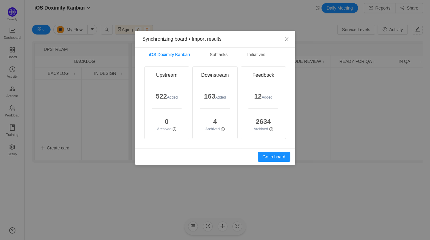  I want to click on i: icon: close, so click(287, 39).